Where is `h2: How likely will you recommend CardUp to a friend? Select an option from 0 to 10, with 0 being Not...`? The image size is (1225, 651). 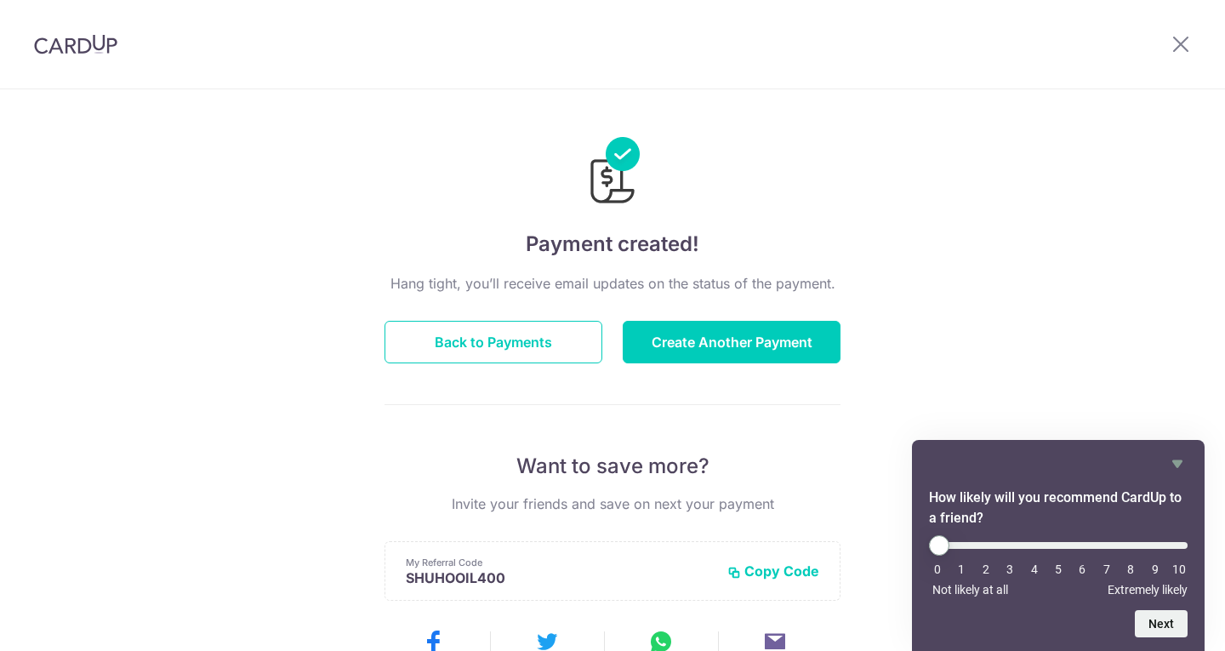
h2: How likely will you recommend CardUp to a friend? Select an option from 0 to 10, with 0 being Not... is located at coordinates (1058, 508).